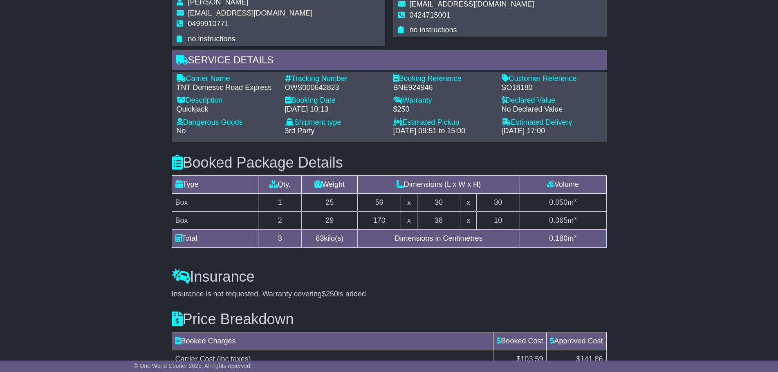 The image size is (778, 372). Describe the element at coordinates (558, 220) in the screenshot. I see `span: 0.065` at that location.